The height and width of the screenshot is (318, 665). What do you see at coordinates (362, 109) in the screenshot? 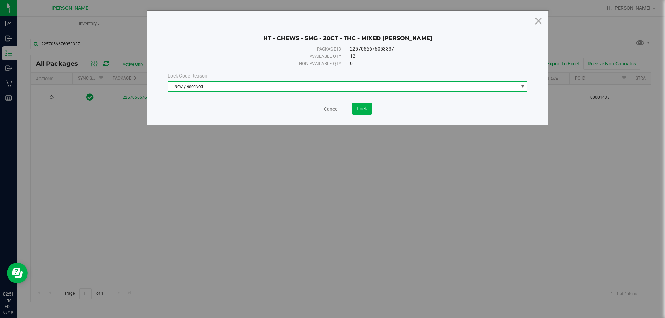
I see `button: Lock` at bounding box center [362, 109].